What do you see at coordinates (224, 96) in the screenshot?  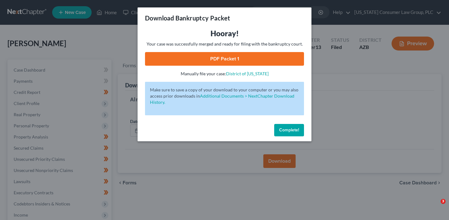 I see `p: Make sure to save a copy of your download to your computer or you may also access prior downloads in` at bounding box center [224, 96].